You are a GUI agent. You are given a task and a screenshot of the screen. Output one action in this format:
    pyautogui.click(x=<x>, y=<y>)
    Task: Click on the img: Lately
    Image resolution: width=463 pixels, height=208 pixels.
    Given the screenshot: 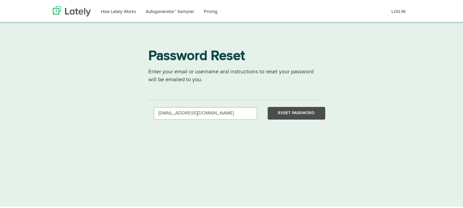 What is the action you would take?
    pyautogui.click(x=72, y=10)
    